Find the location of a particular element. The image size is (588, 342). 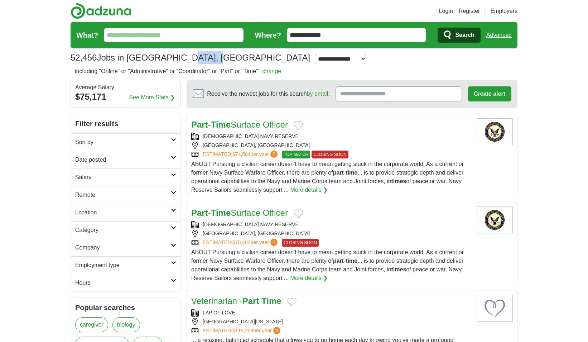

h2: Date posted is located at coordinates (123, 160).